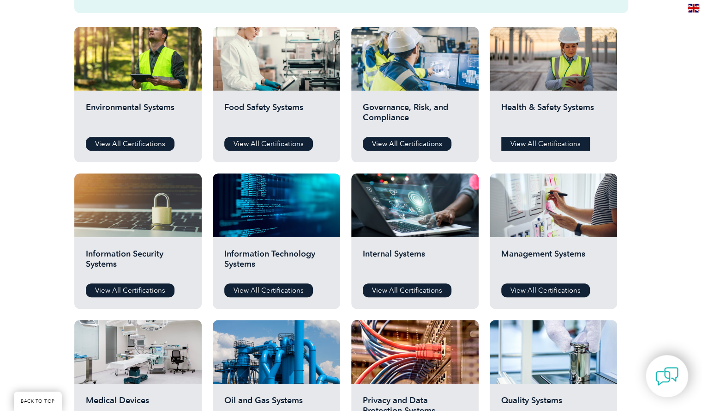 This screenshot has height=411, width=702. Describe the element at coordinates (138, 116) in the screenshot. I see `h2: Environmental Systems` at that location.